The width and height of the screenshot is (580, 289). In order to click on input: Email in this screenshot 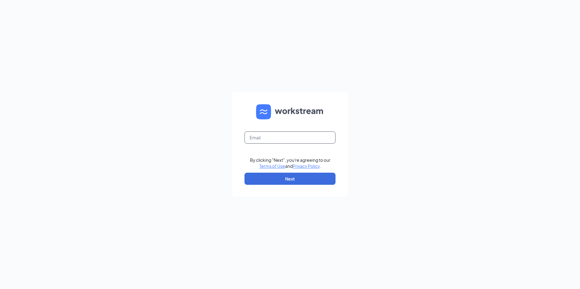, I will do `click(290, 138)`.